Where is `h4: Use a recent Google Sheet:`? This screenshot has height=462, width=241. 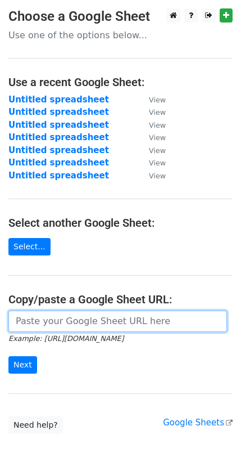 h4: Use a recent Google Sheet: is located at coordinates (120, 82).